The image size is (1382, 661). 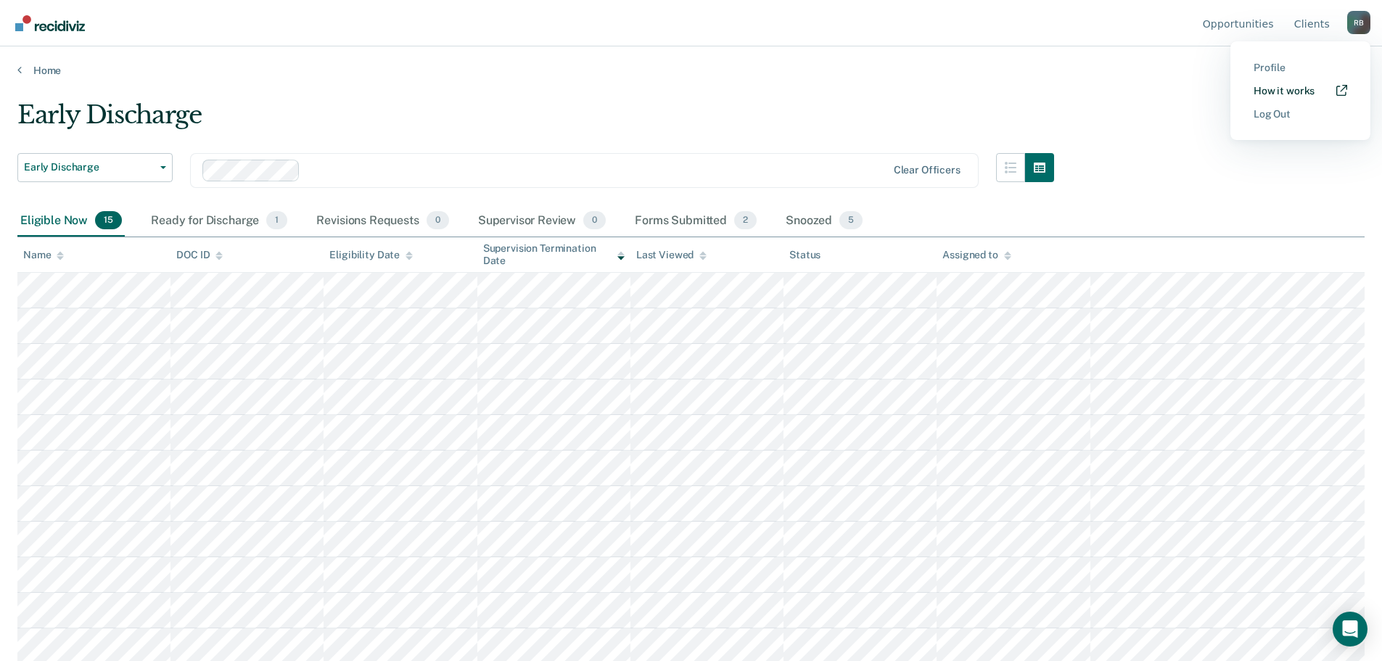 I want to click on div: Last Viewed, so click(x=671, y=255).